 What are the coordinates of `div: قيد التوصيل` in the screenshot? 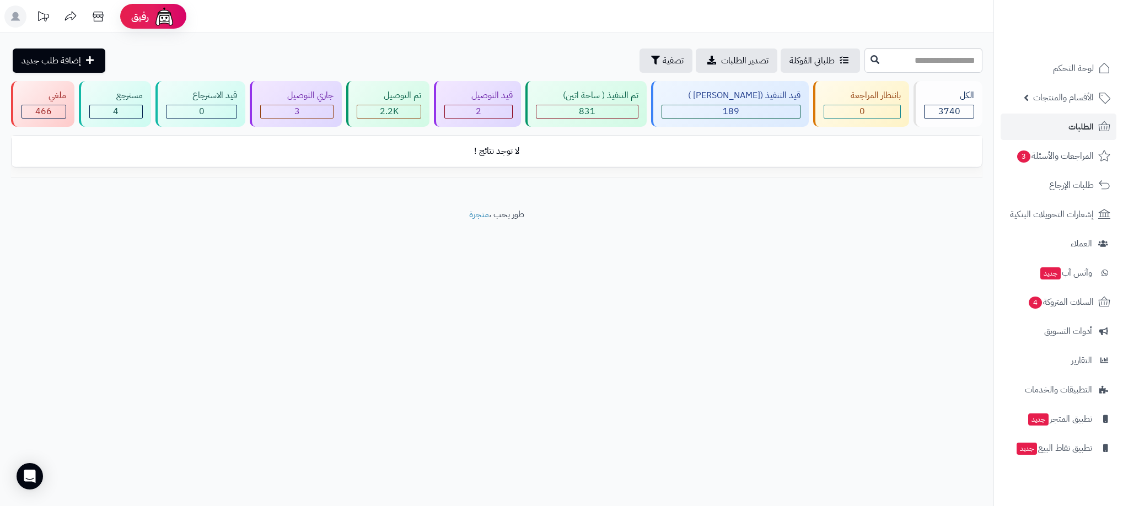 It's located at (478, 95).